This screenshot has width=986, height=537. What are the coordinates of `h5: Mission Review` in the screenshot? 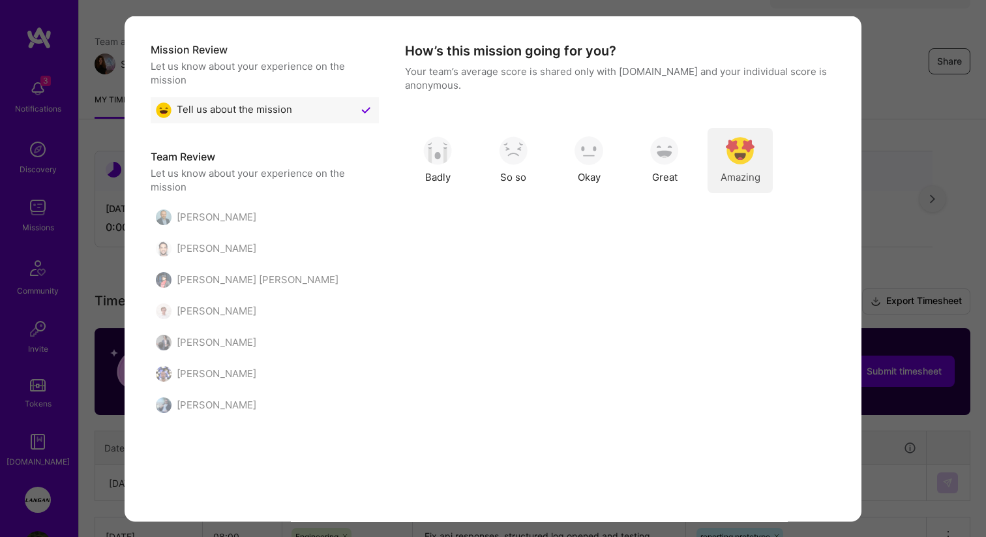 It's located at (265, 49).